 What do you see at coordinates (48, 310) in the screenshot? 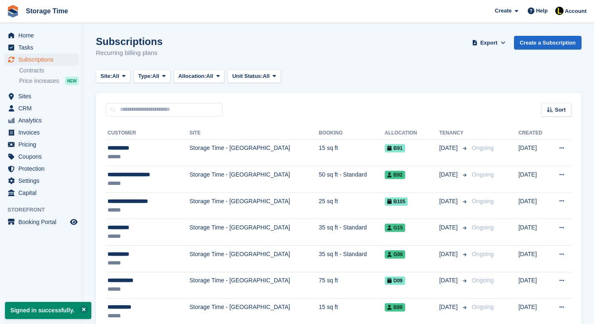
I see `p: Signed in successfully.` at bounding box center [48, 310].